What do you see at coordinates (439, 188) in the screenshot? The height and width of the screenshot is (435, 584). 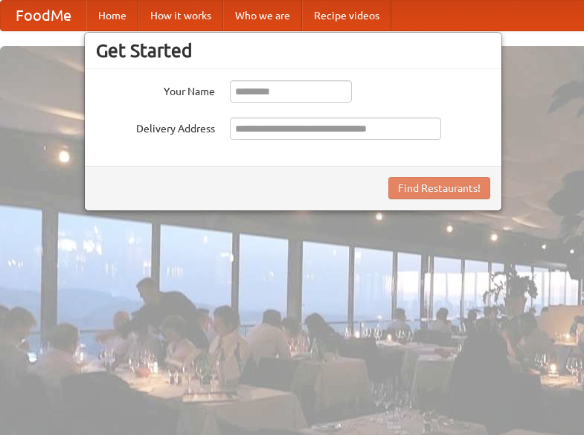 I see `button: Find Restaurants!` at bounding box center [439, 188].